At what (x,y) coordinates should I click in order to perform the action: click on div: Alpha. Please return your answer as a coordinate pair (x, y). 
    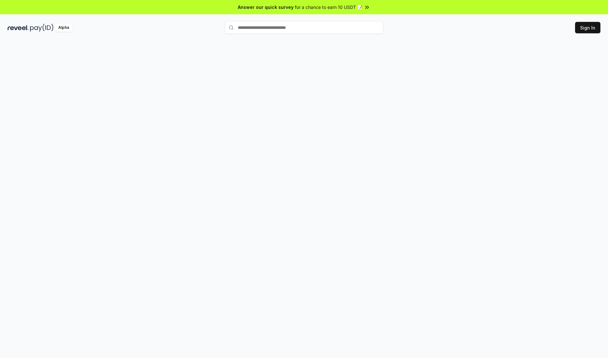
    Looking at the image, I should click on (64, 28).